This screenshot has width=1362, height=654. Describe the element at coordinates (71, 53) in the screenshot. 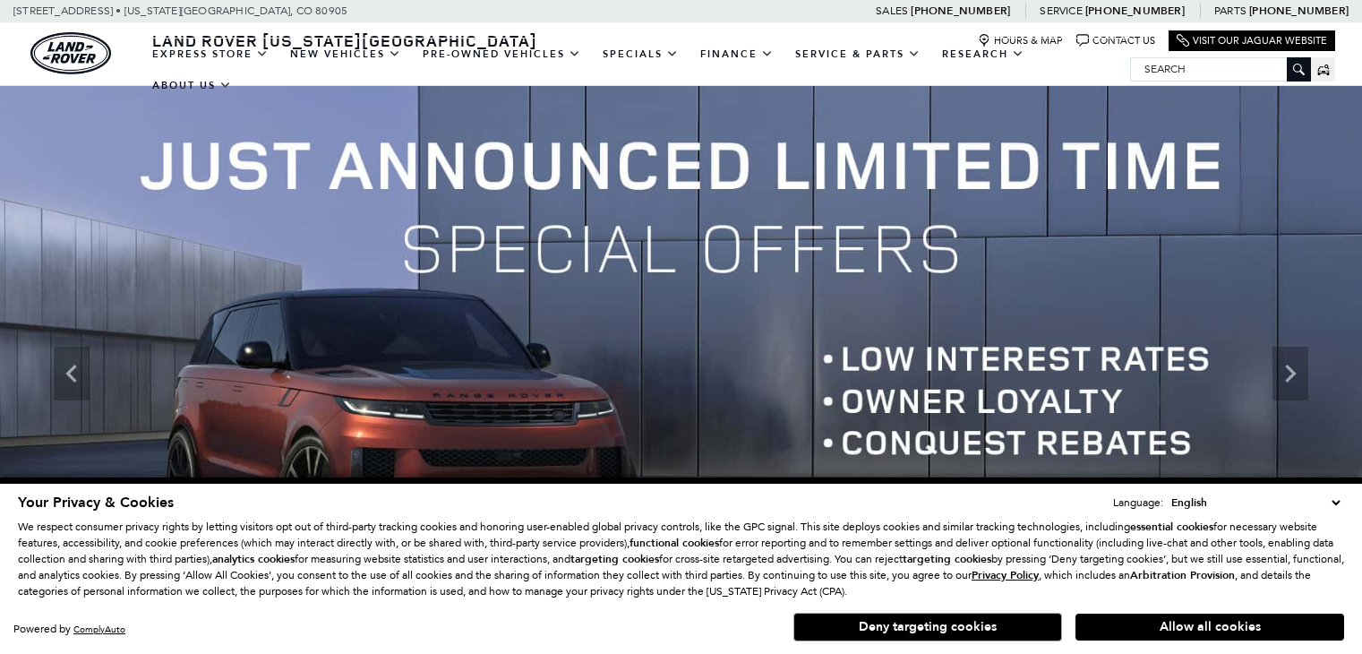

I see `img: Land Rover` at that location.